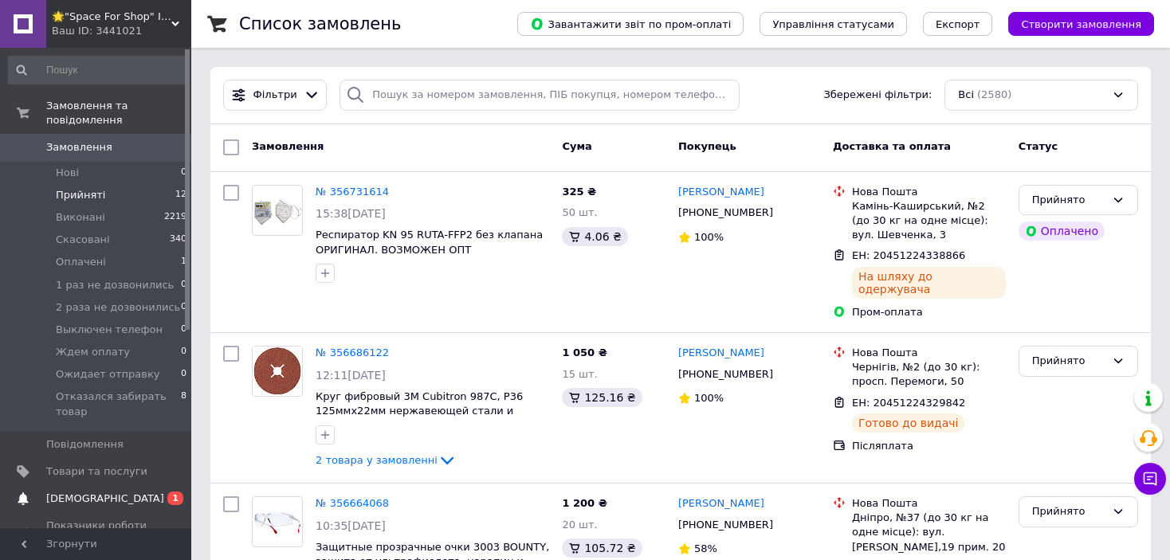  I want to click on span: Виконані, so click(81, 218).